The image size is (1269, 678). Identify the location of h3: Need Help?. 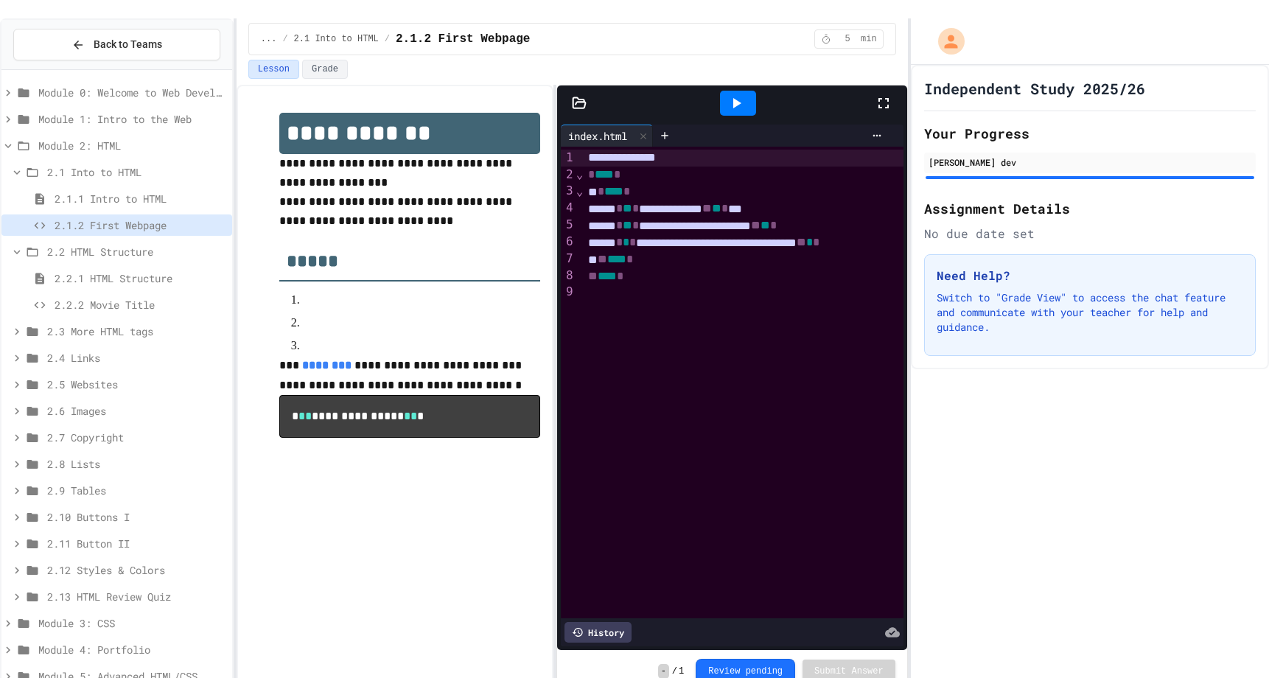
(1090, 276).